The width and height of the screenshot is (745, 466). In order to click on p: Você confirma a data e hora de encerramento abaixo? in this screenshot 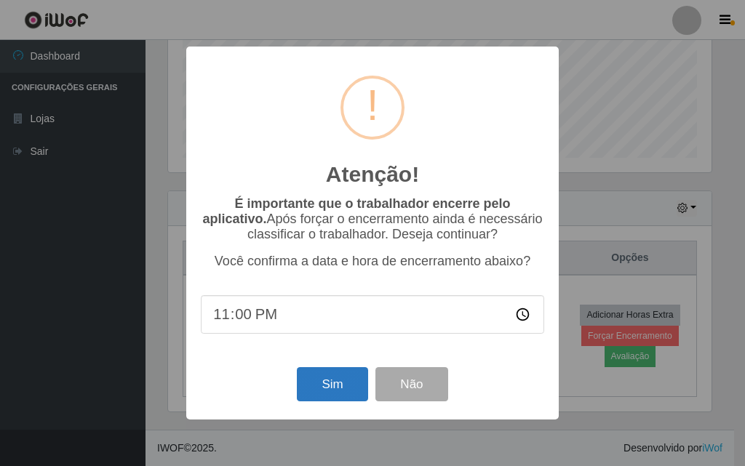, I will do `click(372, 261)`.